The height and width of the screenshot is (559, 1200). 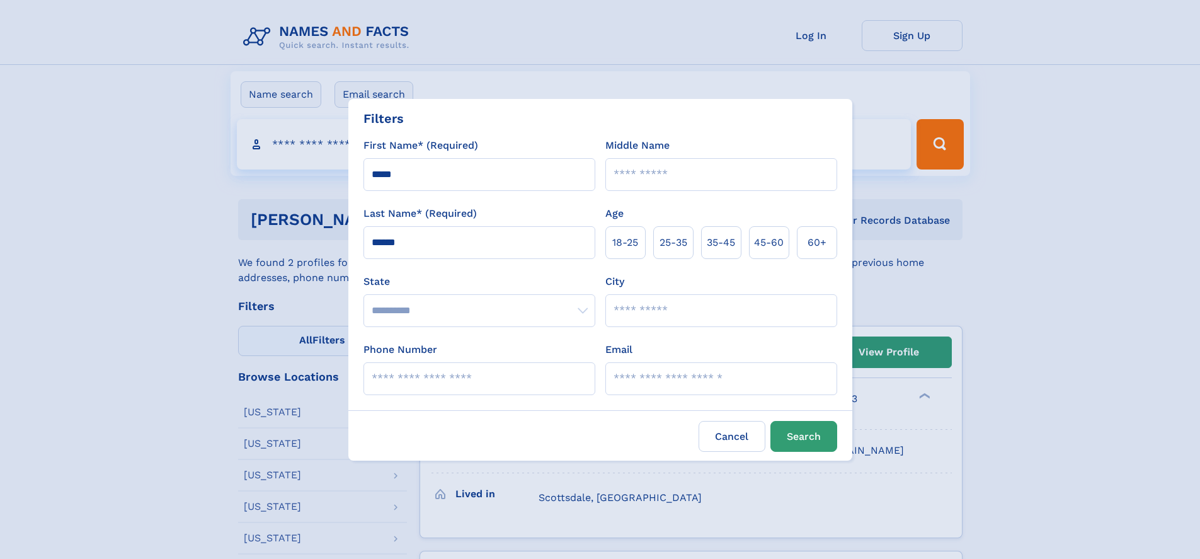 What do you see at coordinates (420, 213) in the screenshot?
I see `label: Last Name* (Required)` at bounding box center [420, 213].